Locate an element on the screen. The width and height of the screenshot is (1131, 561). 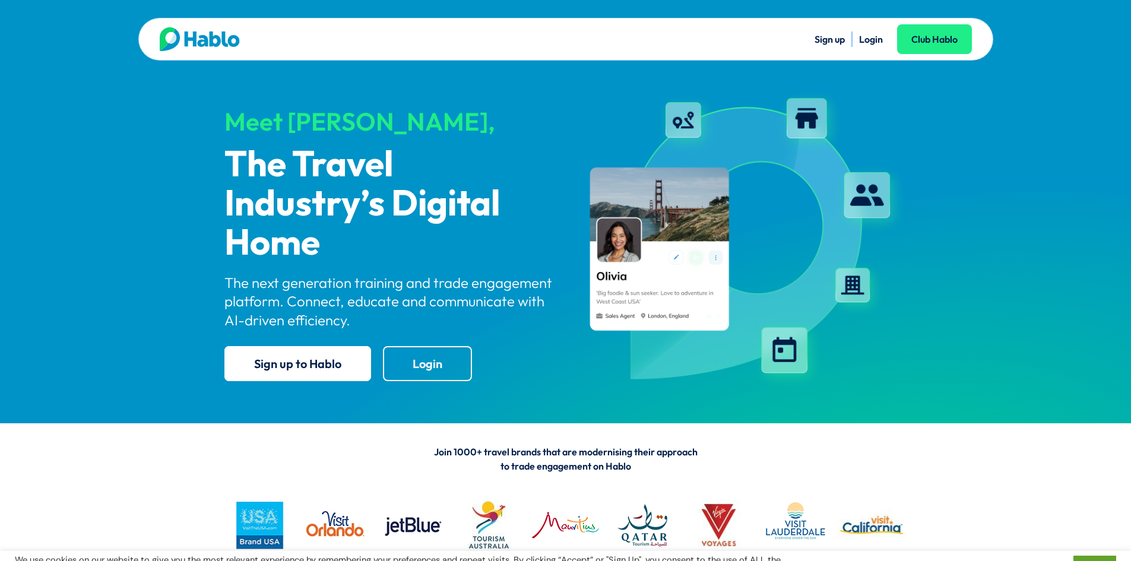
img: hablo-profile-image is located at coordinates (742, 240).